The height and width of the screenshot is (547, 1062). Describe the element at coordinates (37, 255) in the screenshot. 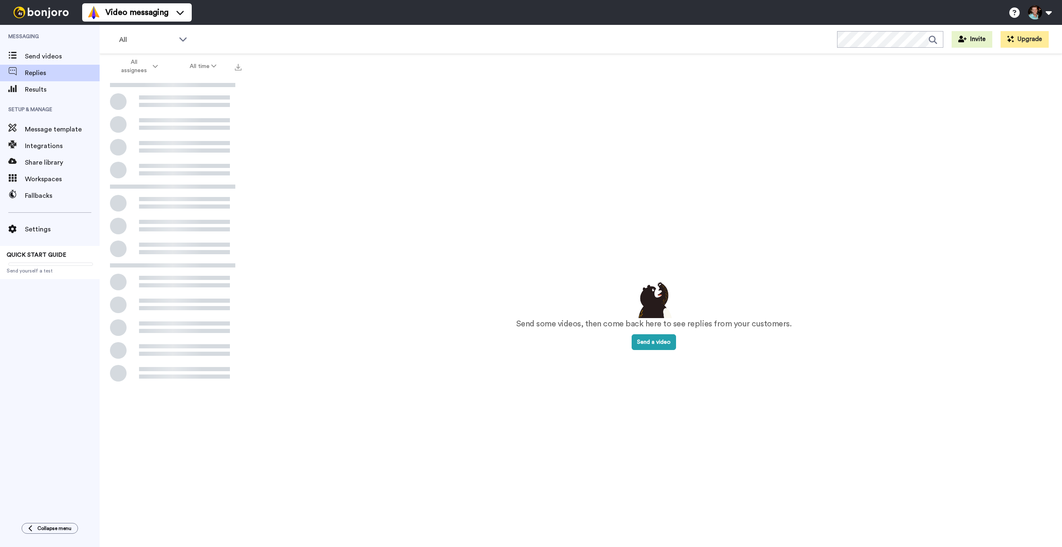

I see `span: QUICK START GUIDE` at that location.